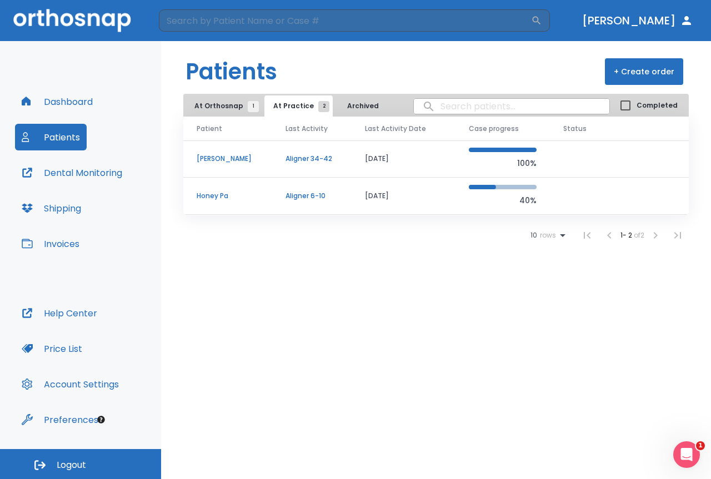 This screenshot has width=711, height=479. Describe the element at coordinates (60, 420) in the screenshot. I see `button: Preferences` at that location.